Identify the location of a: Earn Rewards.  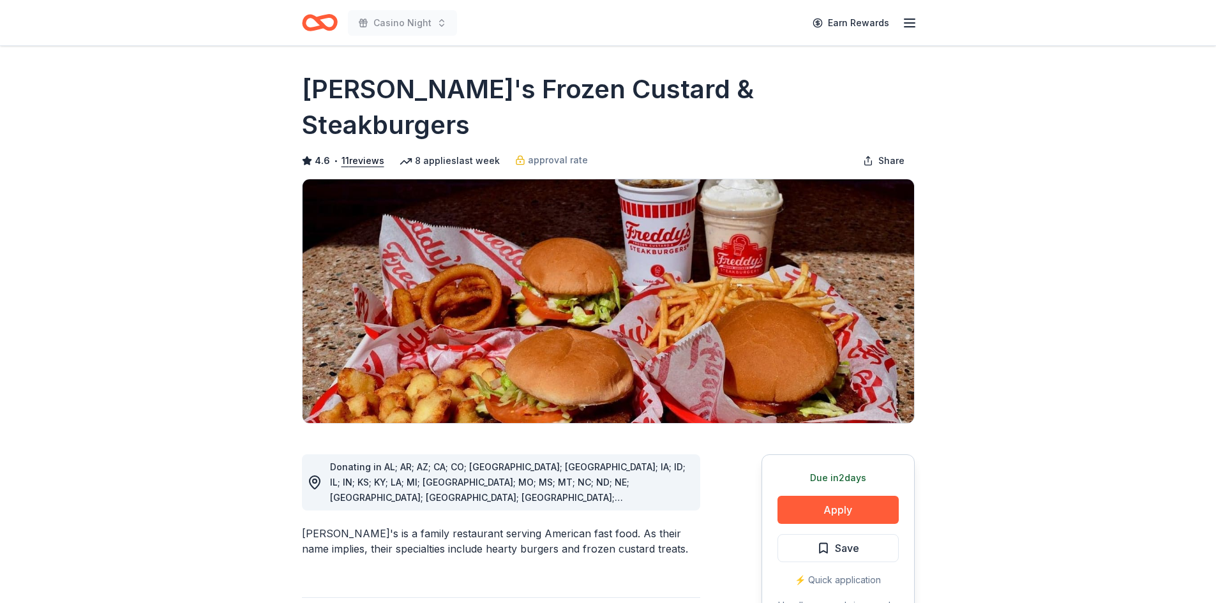
(851, 23).